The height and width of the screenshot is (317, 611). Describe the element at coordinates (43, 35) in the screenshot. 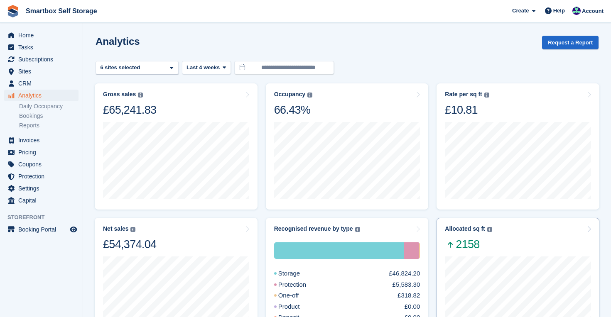

I see `span: Home` at that location.